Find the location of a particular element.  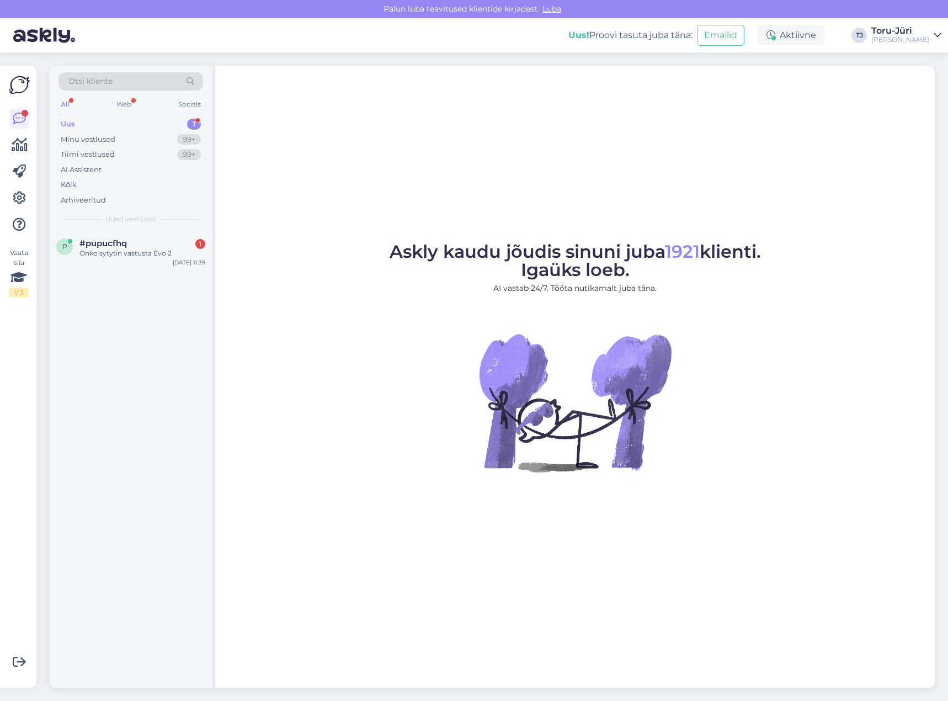

div: Toru-Jüri is located at coordinates (900, 31).